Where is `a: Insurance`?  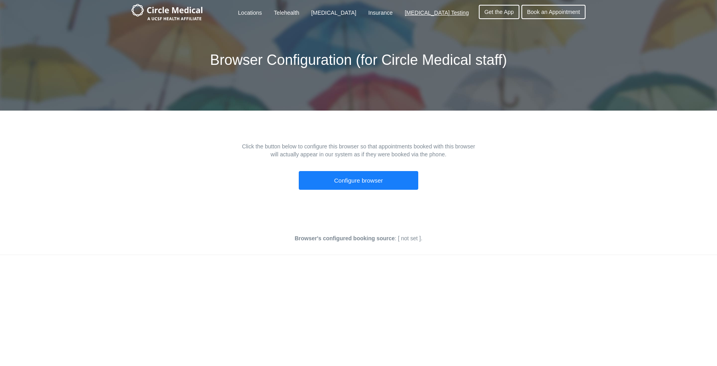 a: Insurance is located at coordinates (380, 13).